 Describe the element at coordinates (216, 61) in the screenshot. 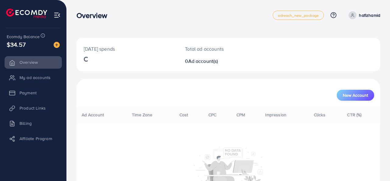

I see `h2: 0` at that location.